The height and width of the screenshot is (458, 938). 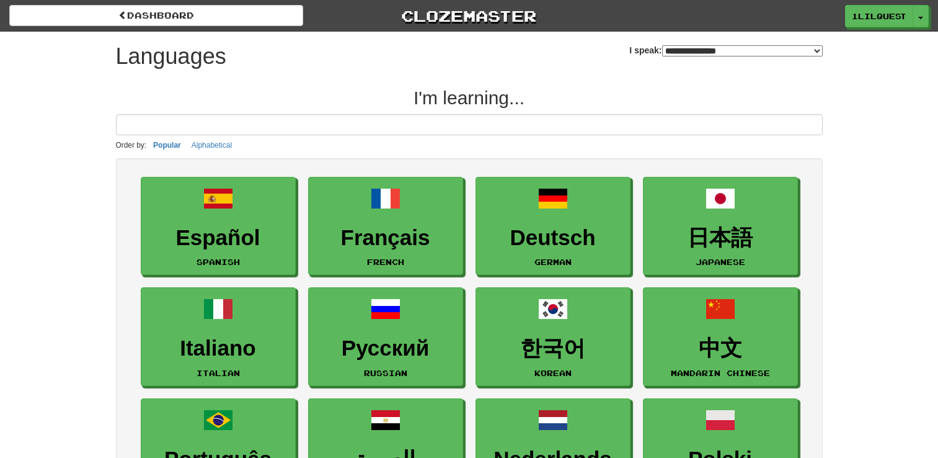 I want to click on span: 1lilquest, so click(x=879, y=16).